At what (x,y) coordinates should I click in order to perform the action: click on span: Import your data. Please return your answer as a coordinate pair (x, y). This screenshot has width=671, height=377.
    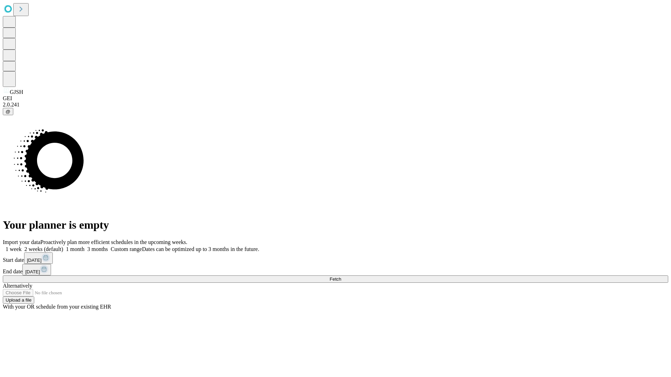
    Looking at the image, I should click on (22, 242).